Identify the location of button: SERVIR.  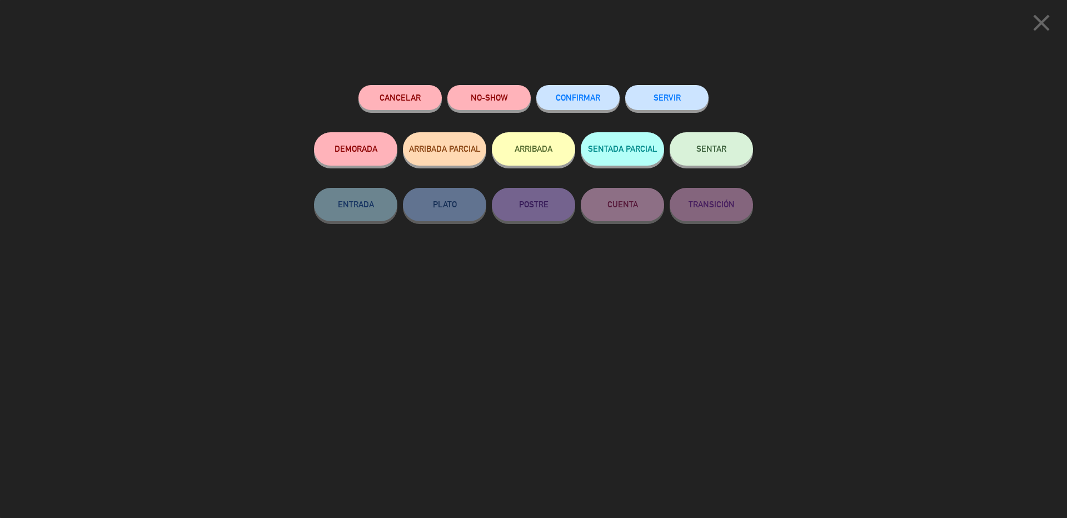
(667, 97).